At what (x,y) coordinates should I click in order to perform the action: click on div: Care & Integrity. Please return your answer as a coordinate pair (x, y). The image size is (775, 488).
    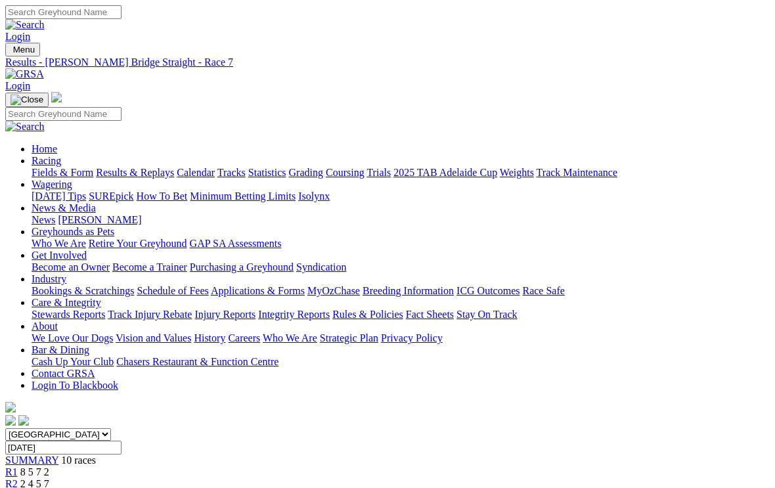
    Looking at the image, I should click on (401, 315).